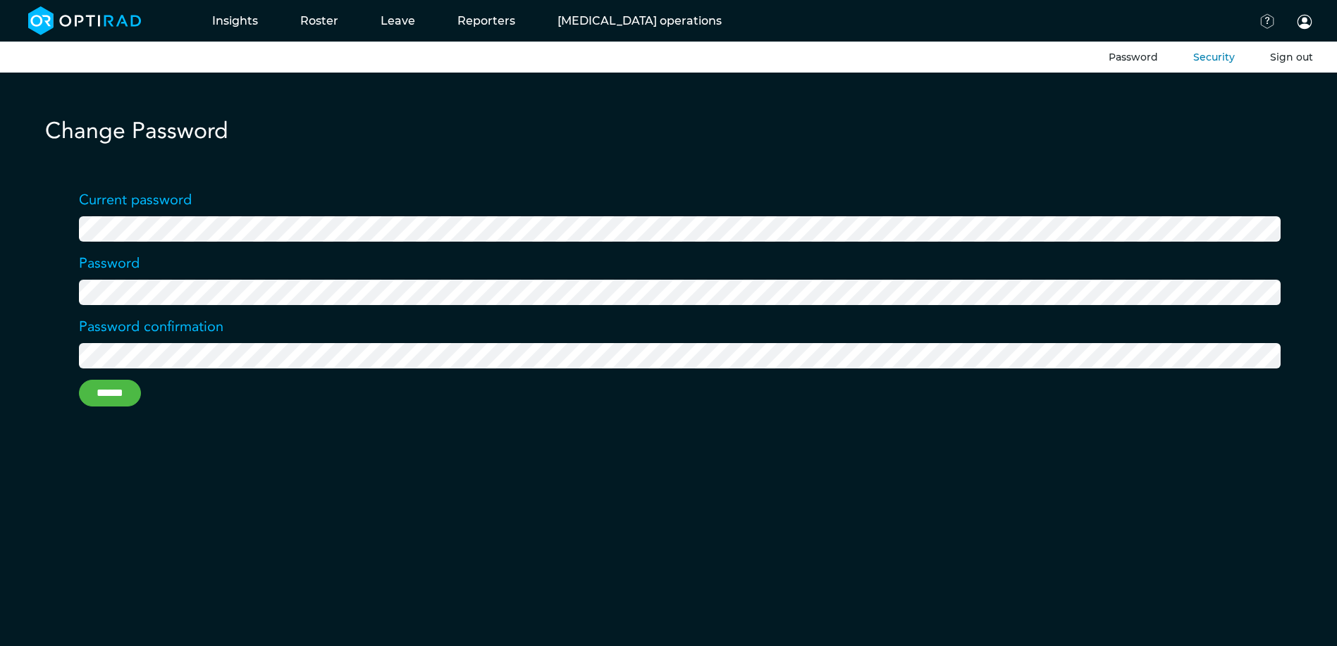 Image resolution: width=1337 pixels, height=646 pixels. What do you see at coordinates (1291, 57) in the screenshot?
I see `button: Sign out` at bounding box center [1291, 57].